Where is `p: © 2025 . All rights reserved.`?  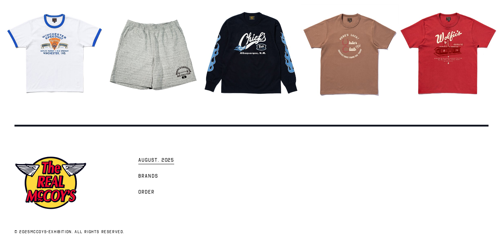
p: © 2025 . All rights reserved. is located at coordinates (128, 232).